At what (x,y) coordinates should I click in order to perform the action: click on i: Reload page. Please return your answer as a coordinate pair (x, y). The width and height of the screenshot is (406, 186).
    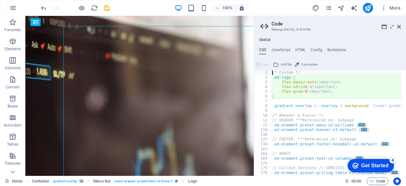
    Looking at the image, I should click on (94, 8).